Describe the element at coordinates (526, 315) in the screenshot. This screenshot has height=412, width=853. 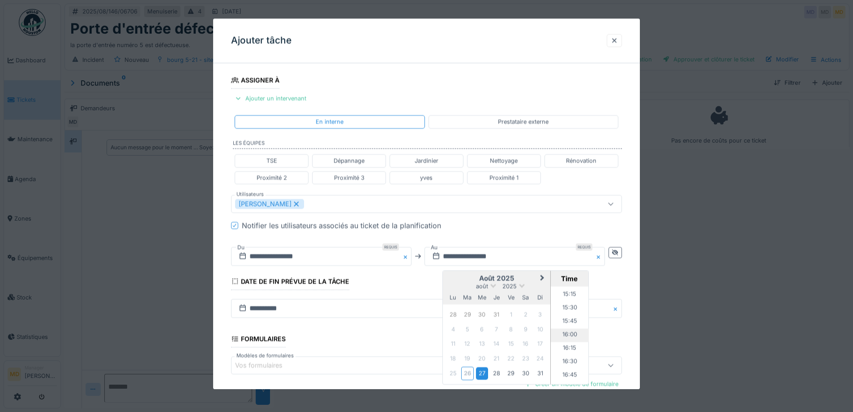
I see `div: Not available samedi 2 août 2025` at that location.